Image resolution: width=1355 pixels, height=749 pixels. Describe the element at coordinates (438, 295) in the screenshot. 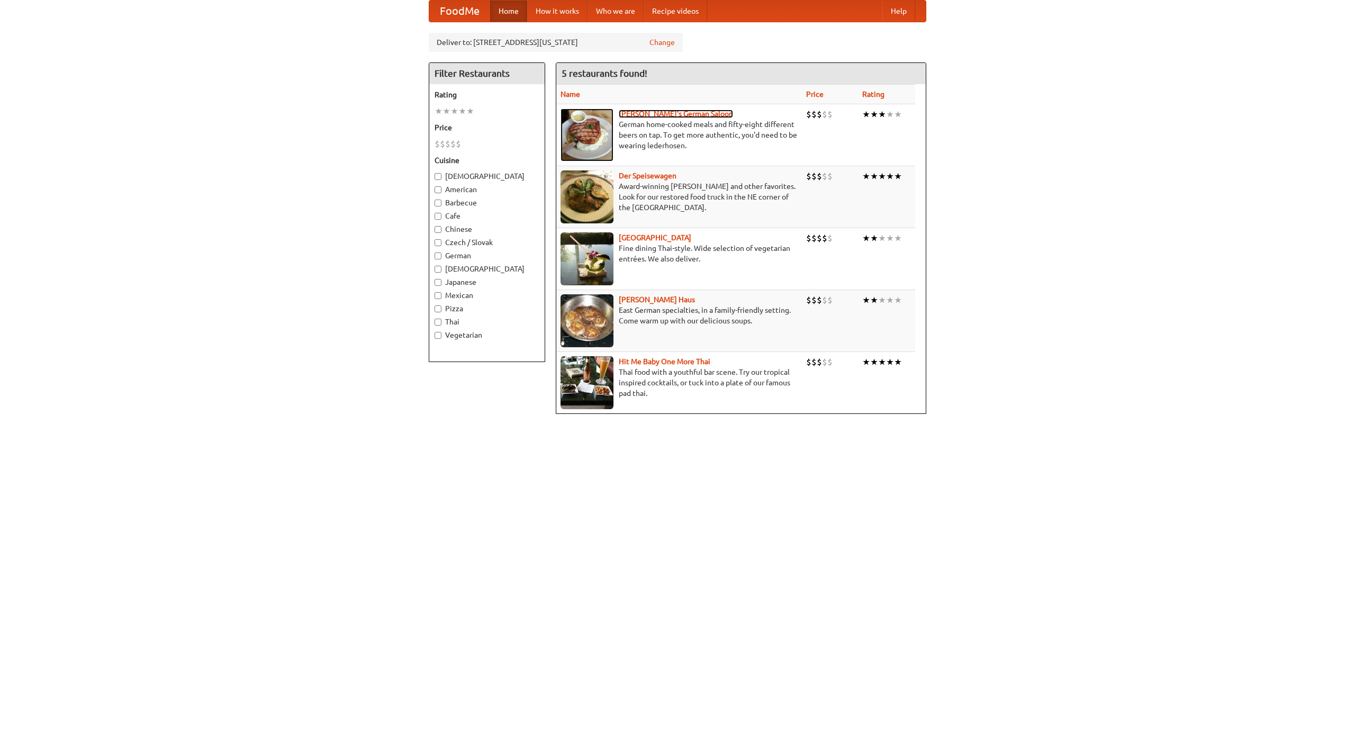

I see `input: Mexican` at that location.